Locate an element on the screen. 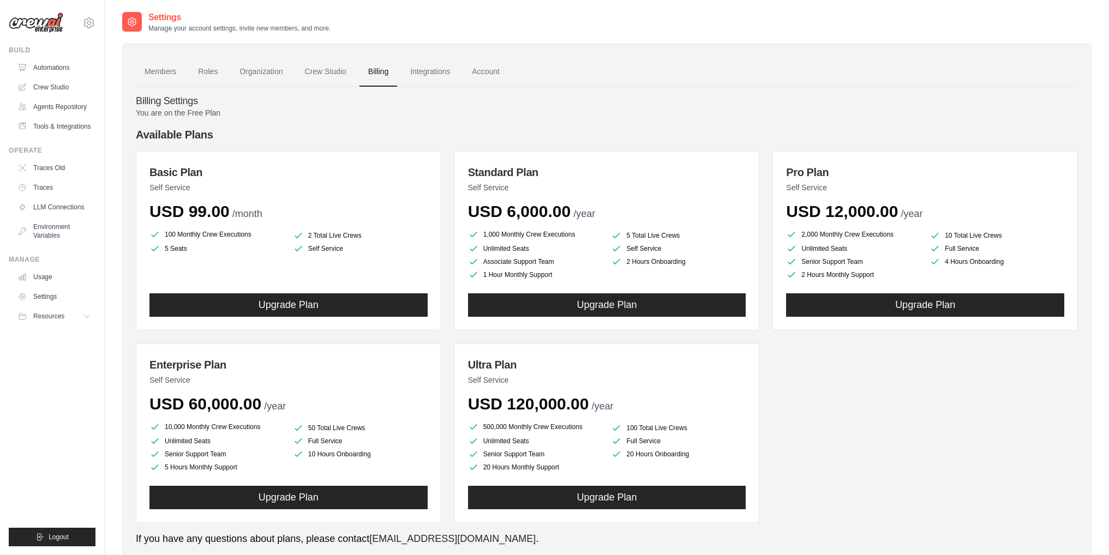 This screenshot has height=555, width=1109. a: Automations is located at coordinates (54, 68).